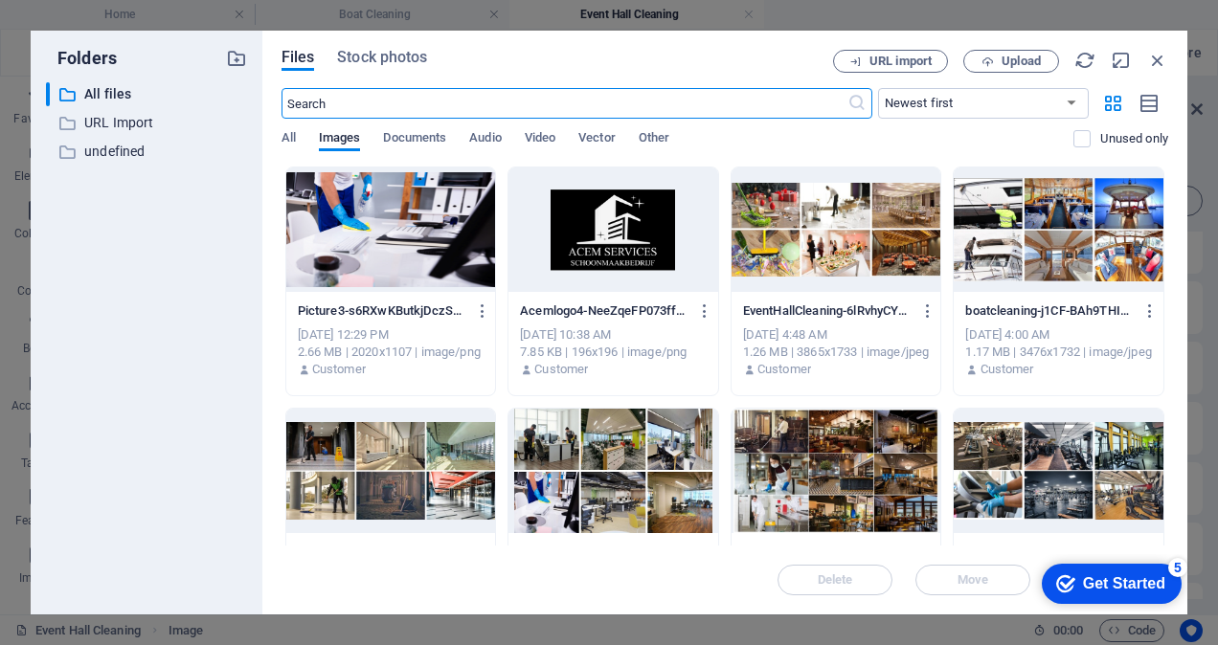 Image resolution: width=1218 pixels, height=645 pixels. I want to click on span: URL import, so click(900, 61).